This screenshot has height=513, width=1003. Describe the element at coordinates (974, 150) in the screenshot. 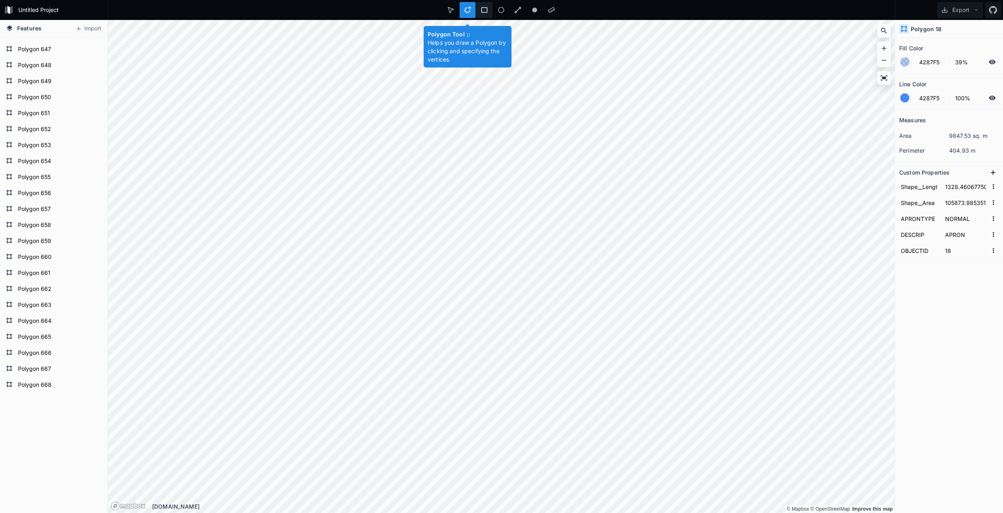

I see `dd: 404.93 m` at that location.